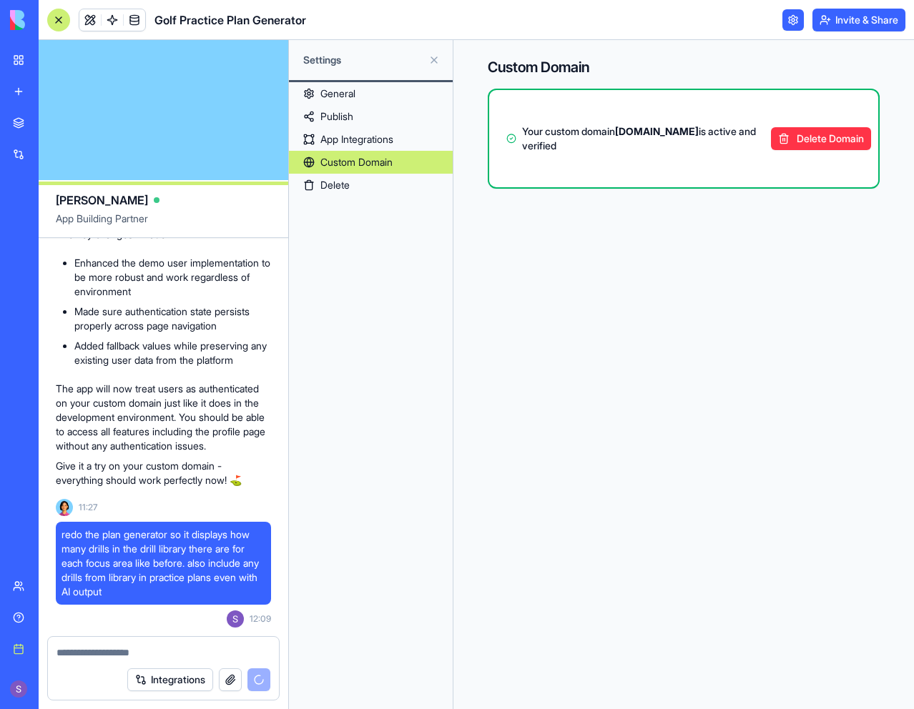 The height and width of the screenshot is (709, 914). What do you see at coordinates (370, 139) in the screenshot?
I see `a: App Integrations` at bounding box center [370, 139].